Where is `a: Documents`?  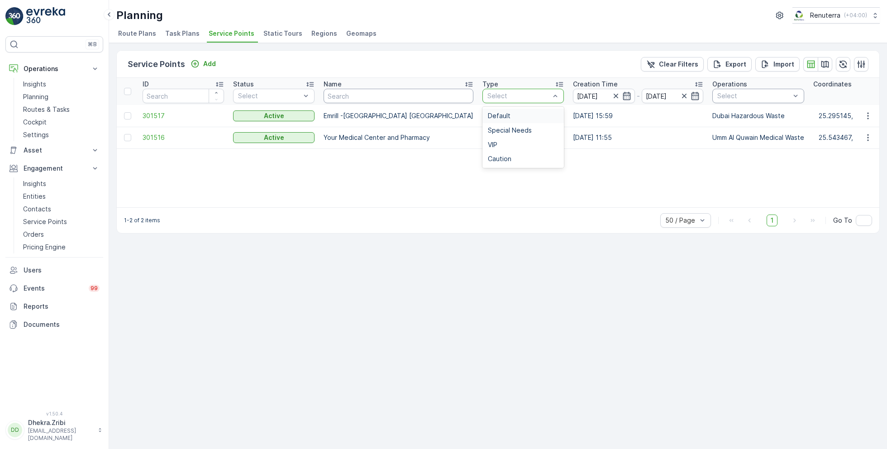
a: Documents is located at coordinates (54, 324).